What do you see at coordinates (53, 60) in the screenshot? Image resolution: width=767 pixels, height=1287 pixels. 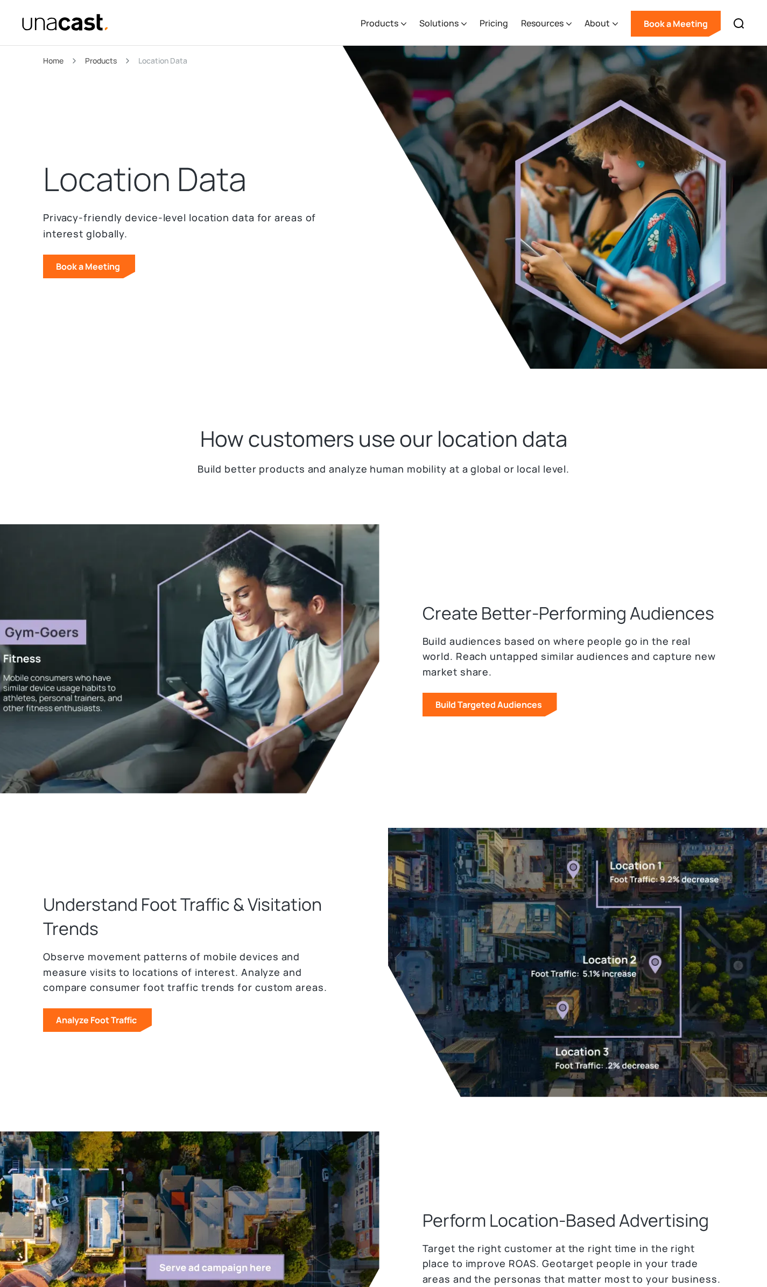 I see `a: Home` at bounding box center [53, 60].